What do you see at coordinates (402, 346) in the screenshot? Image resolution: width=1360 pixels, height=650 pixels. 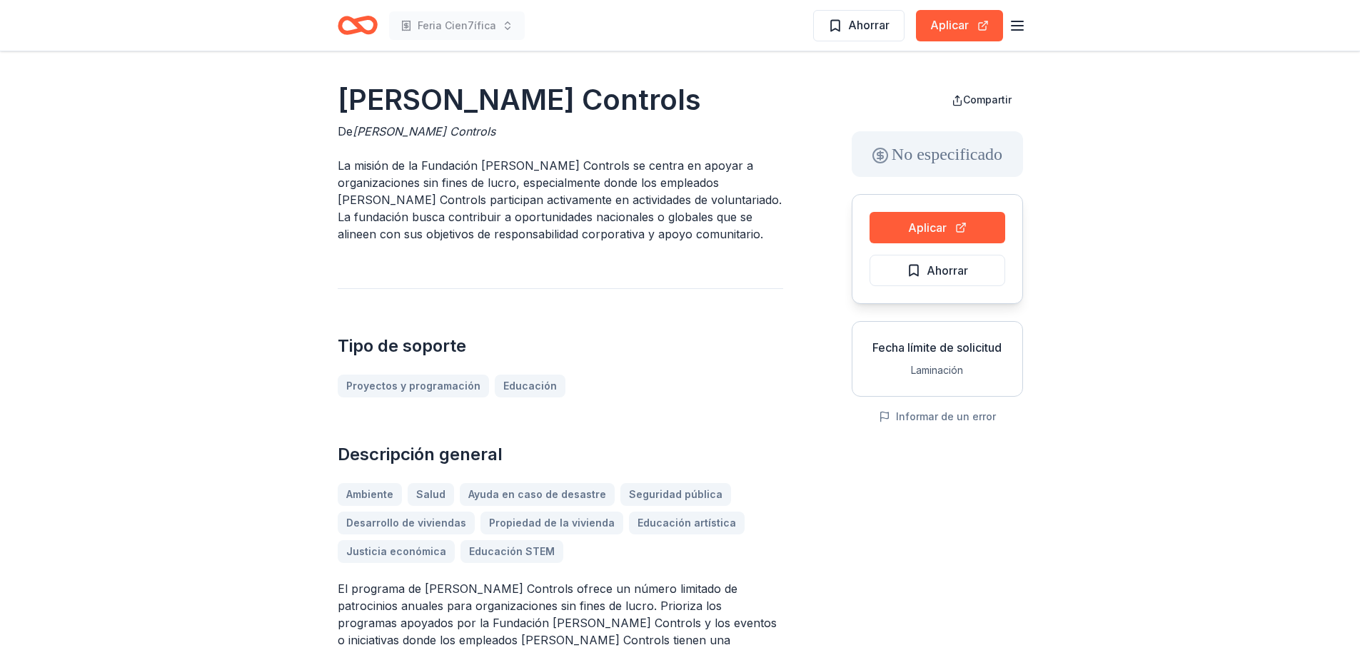 I see `font: Tipo de soporte` at bounding box center [402, 346].